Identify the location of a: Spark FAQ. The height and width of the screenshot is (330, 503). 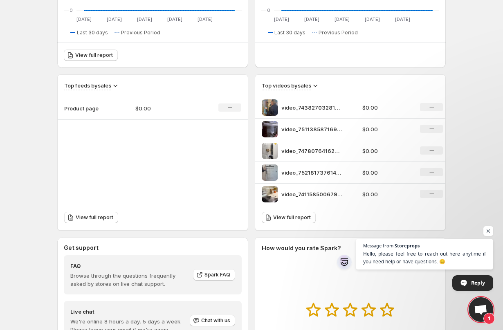
(214, 275).